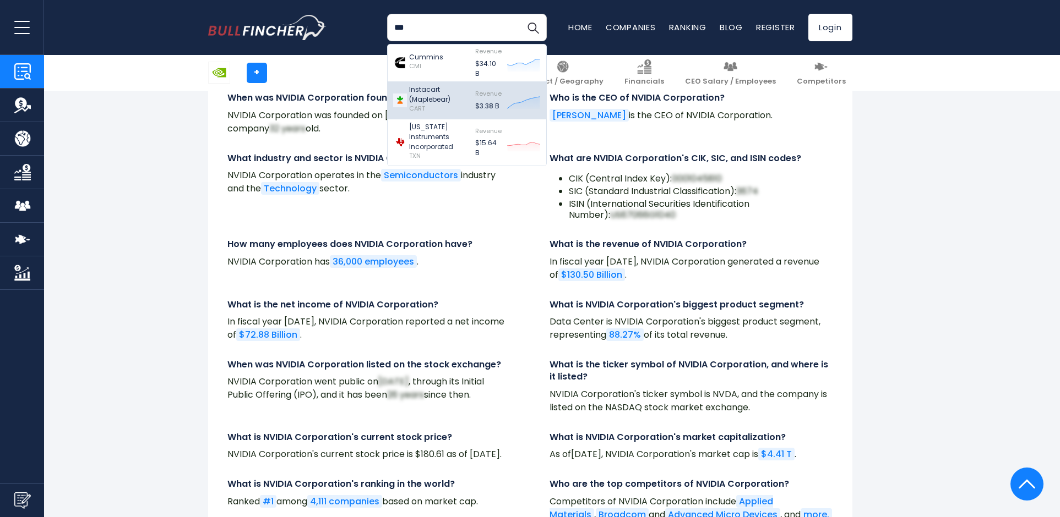  I want to click on span: US67066G1040, so click(642, 215).